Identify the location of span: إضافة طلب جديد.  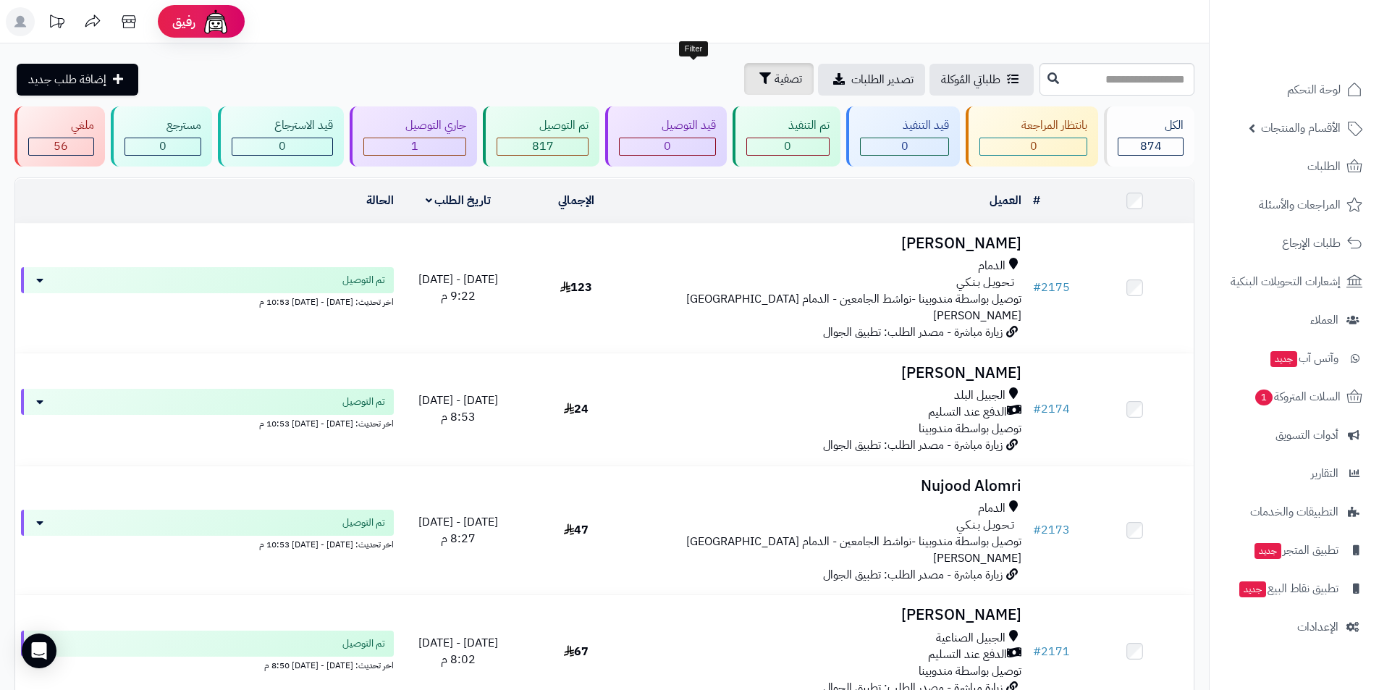
(67, 80).